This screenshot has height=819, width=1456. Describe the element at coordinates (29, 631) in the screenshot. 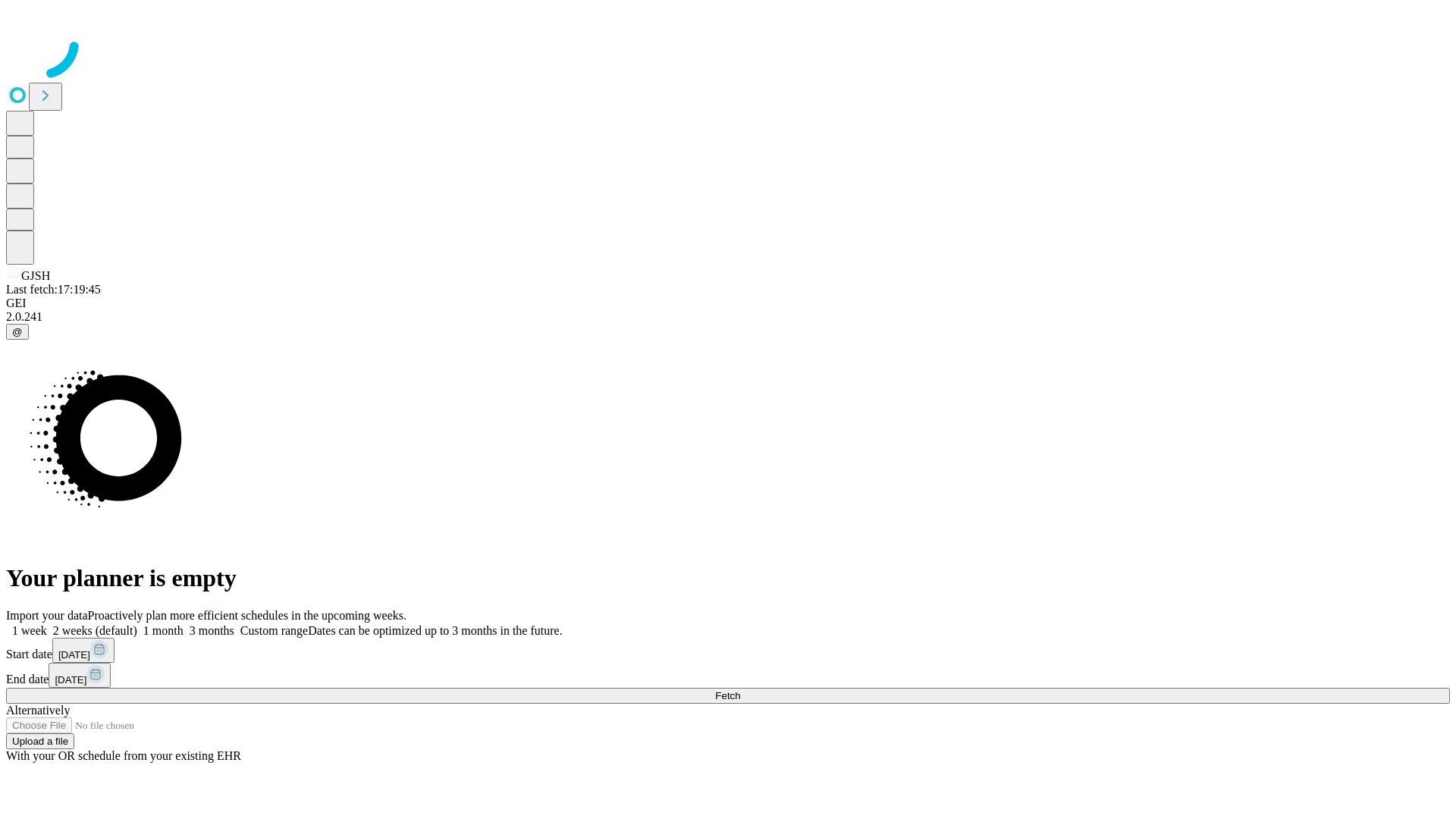

I see `span: 1 week` at that location.